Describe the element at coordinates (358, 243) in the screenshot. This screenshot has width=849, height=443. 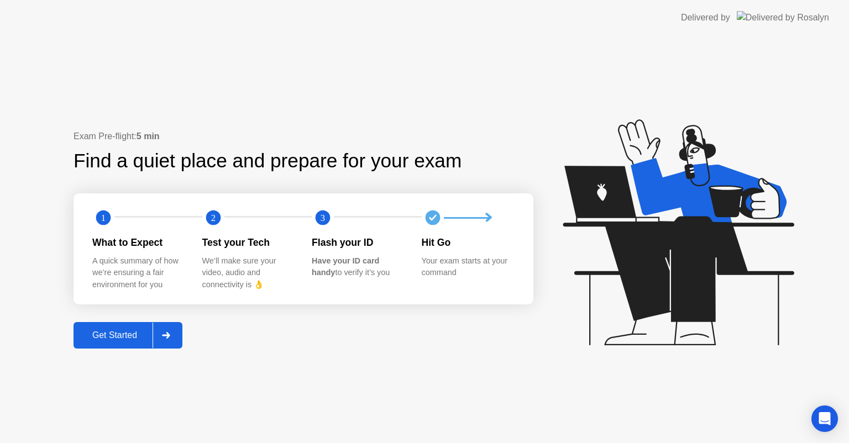
I see `div: Flash your ID` at that location.